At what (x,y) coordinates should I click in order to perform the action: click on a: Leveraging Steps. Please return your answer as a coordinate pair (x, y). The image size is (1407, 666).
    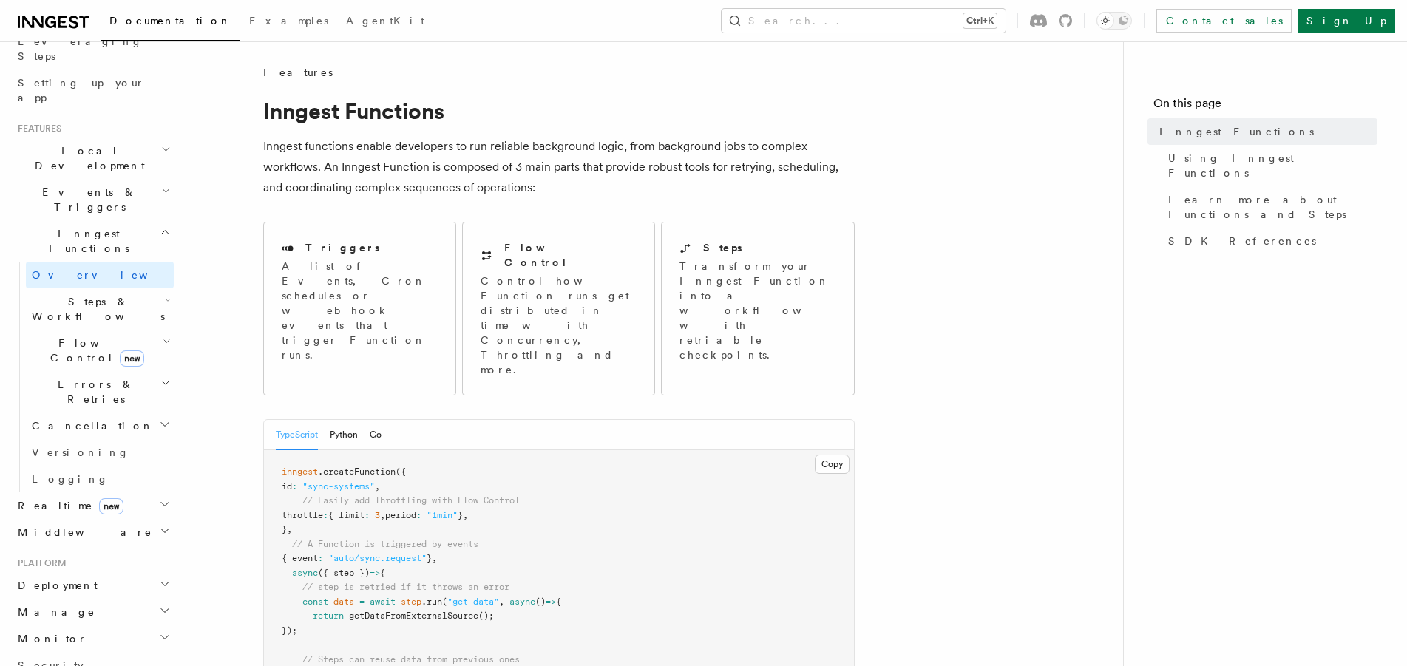
    Looking at the image, I should click on (92, 49).